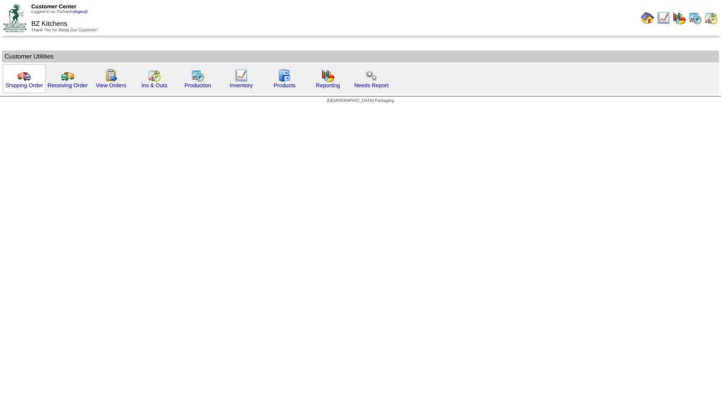 The height and width of the screenshot is (414, 721). Describe the element at coordinates (284, 85) in the screenshot. I see `a: Products` at that location.